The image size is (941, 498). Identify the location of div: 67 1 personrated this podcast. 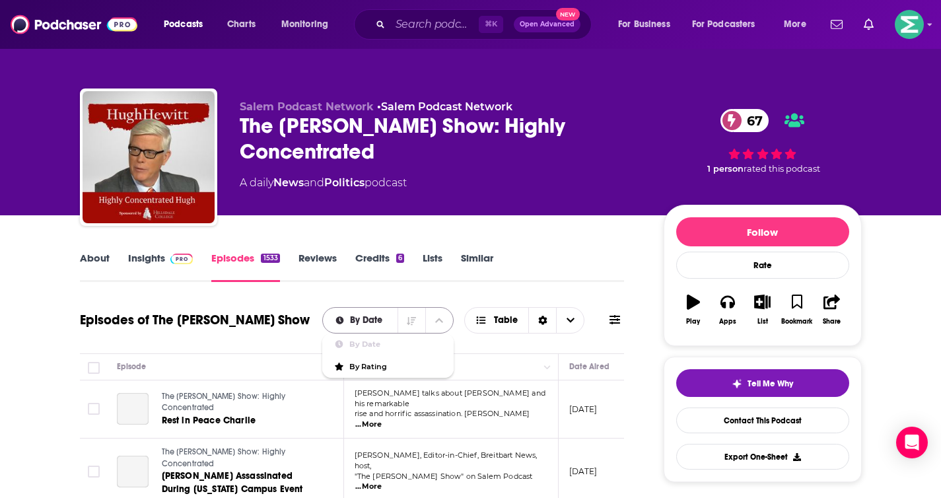
(763, 141).